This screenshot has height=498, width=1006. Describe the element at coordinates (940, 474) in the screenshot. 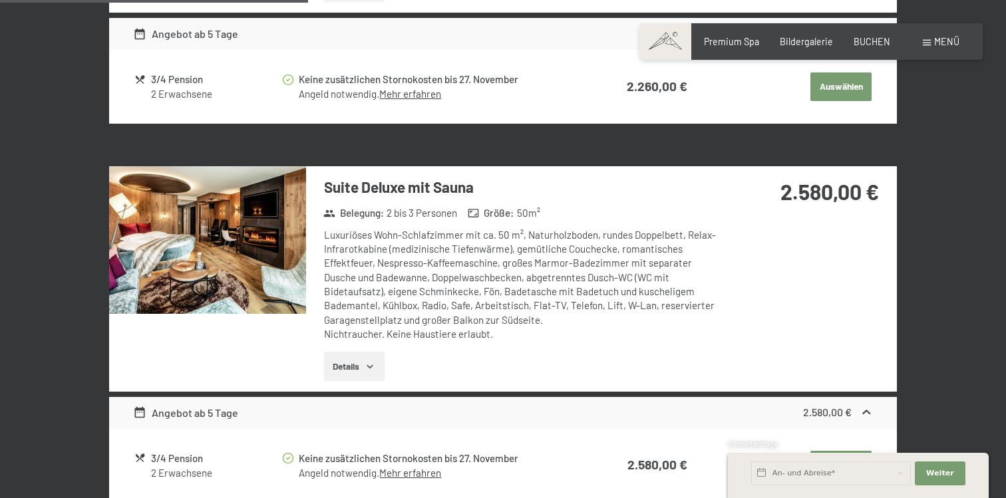

I see `span: Weiter` at that location.